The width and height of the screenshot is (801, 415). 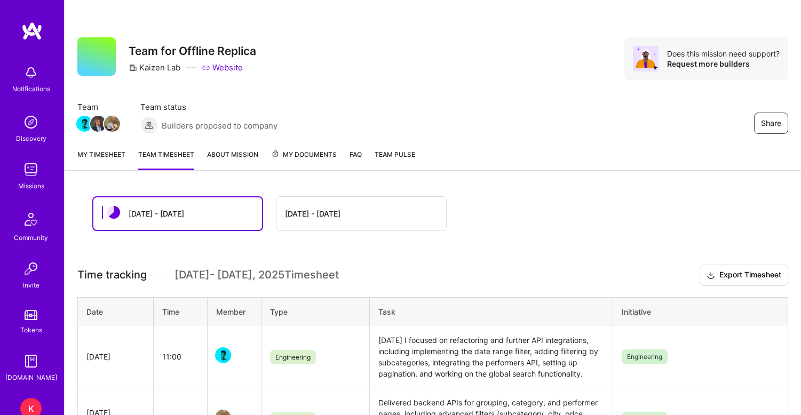 I want to click on a: About Mission, so click(x=233, y=159).